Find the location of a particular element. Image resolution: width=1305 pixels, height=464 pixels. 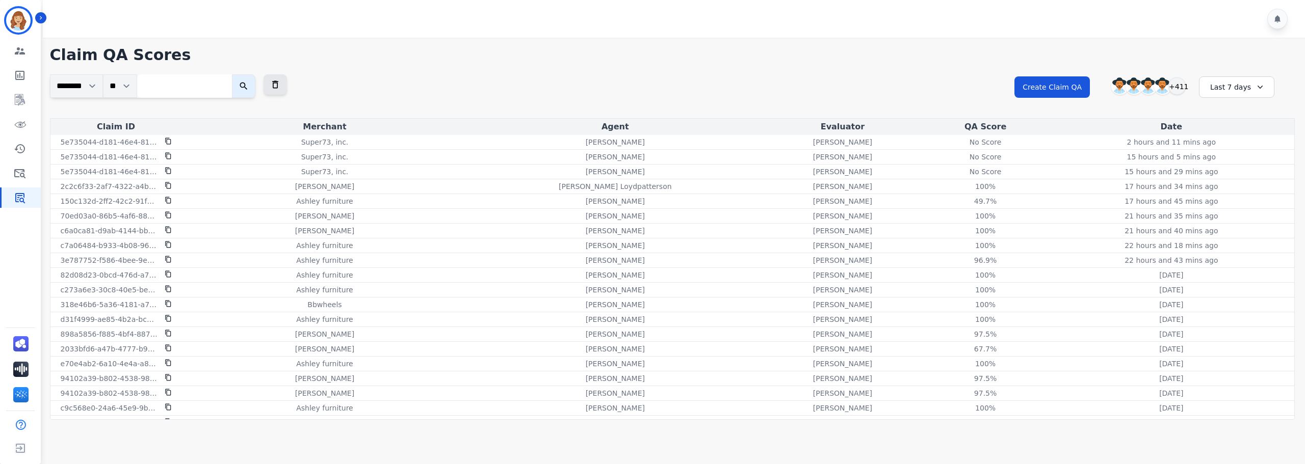

img: Bordered avatar is located at coordinates (18, 20).